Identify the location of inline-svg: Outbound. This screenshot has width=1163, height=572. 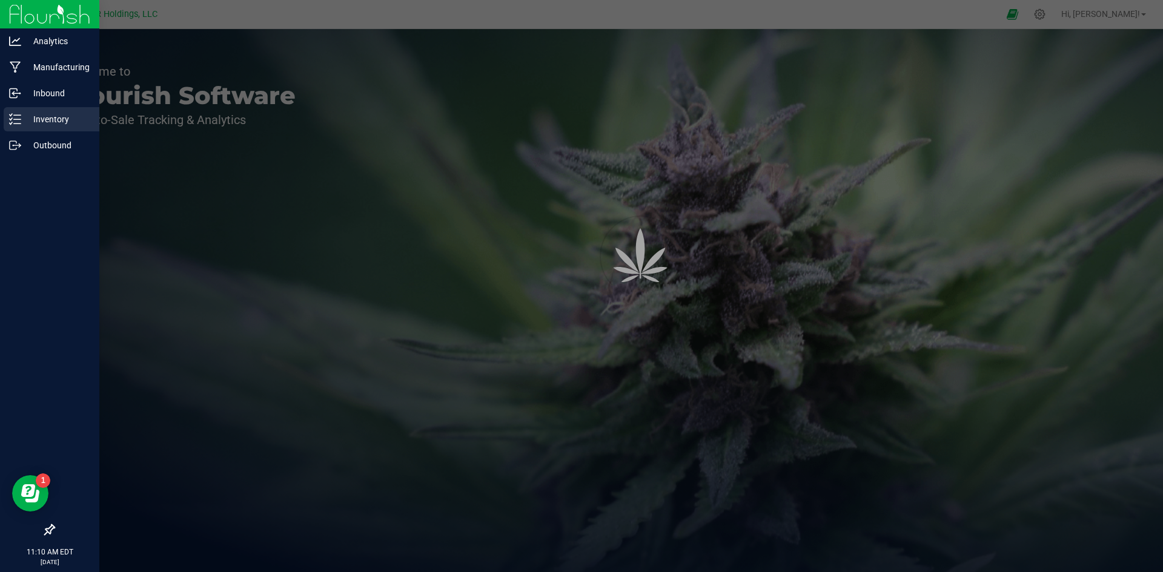
(15, 145).